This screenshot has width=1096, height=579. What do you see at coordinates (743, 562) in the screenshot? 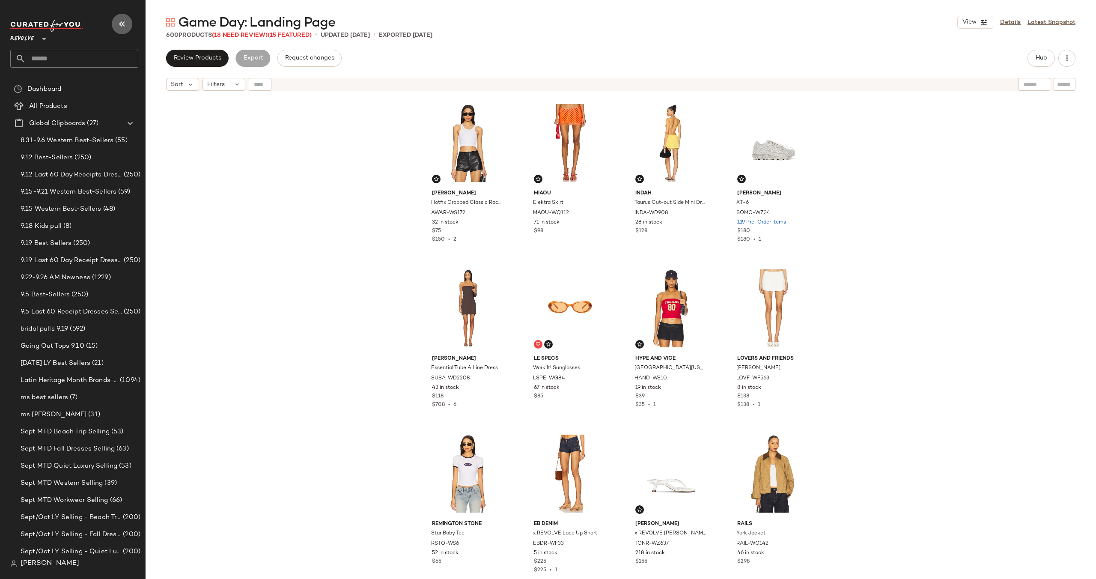
I see `span: $298` at bounding box center [743, 562].